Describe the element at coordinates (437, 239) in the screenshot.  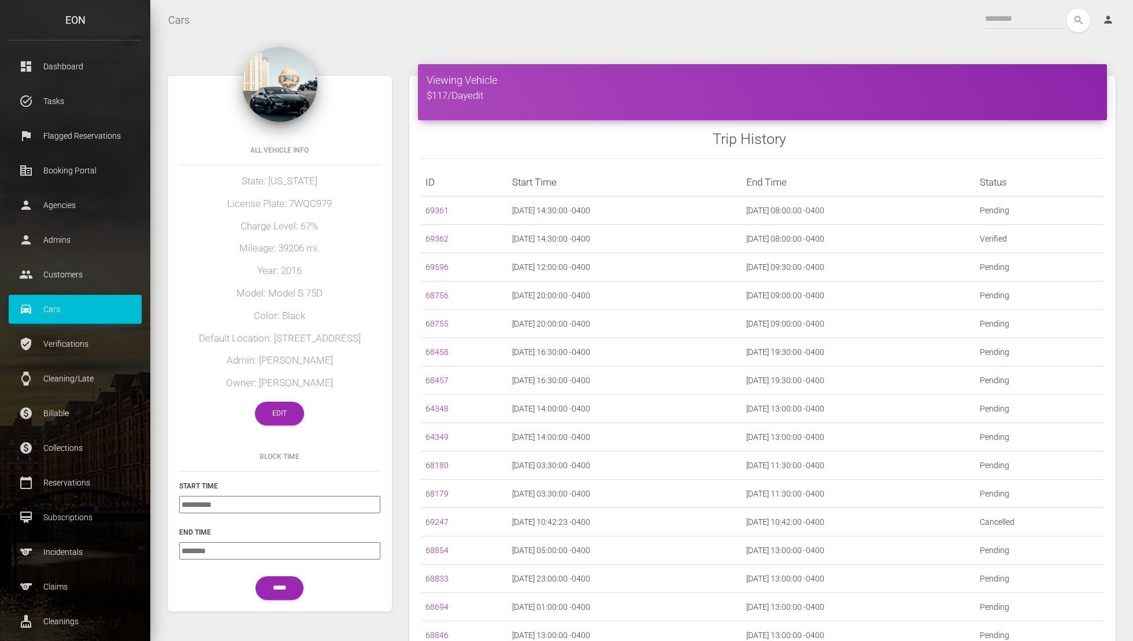
I see `a: 69362` at that location.